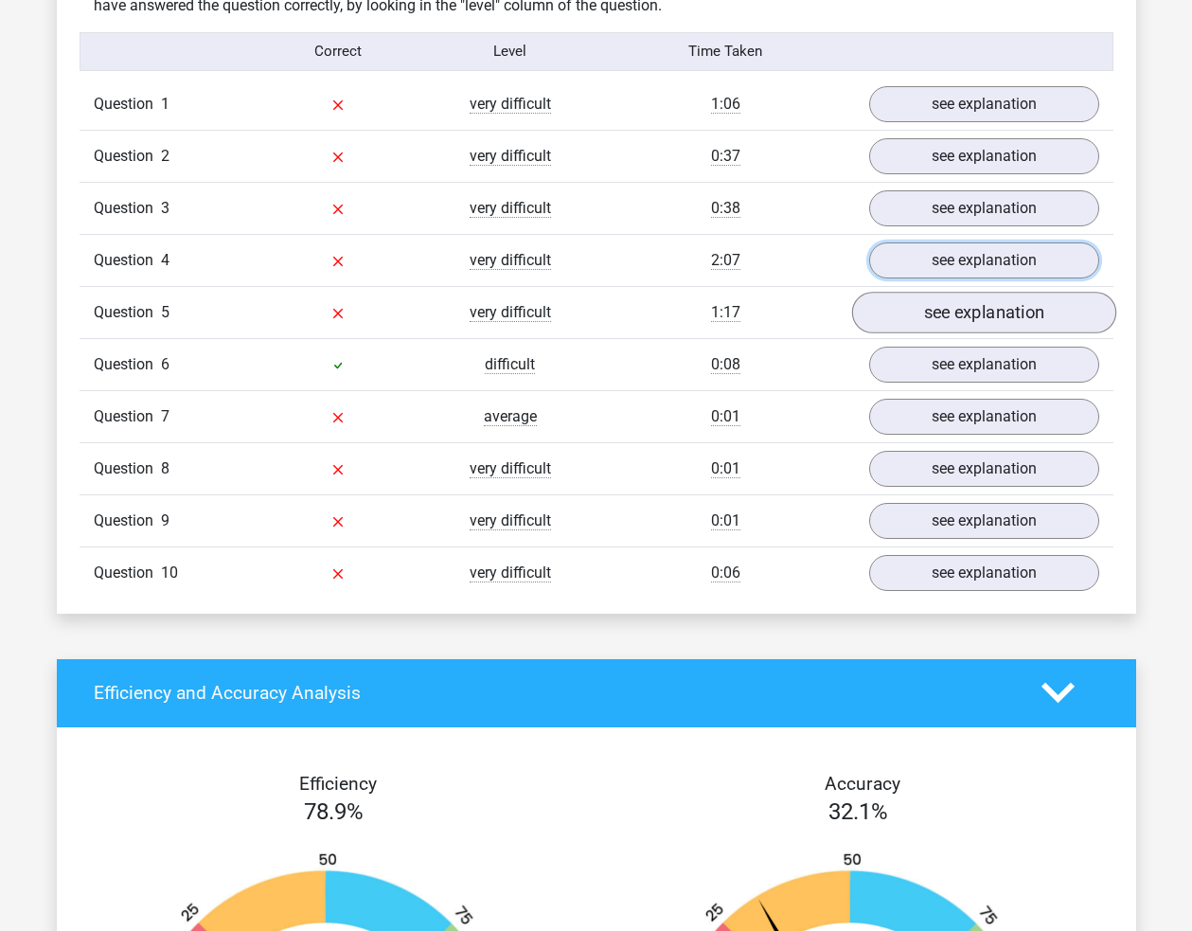  What do you see at coordinates (338, 51) in the screenshot?
I see `div: Correct` at bounding box center [338, 51].